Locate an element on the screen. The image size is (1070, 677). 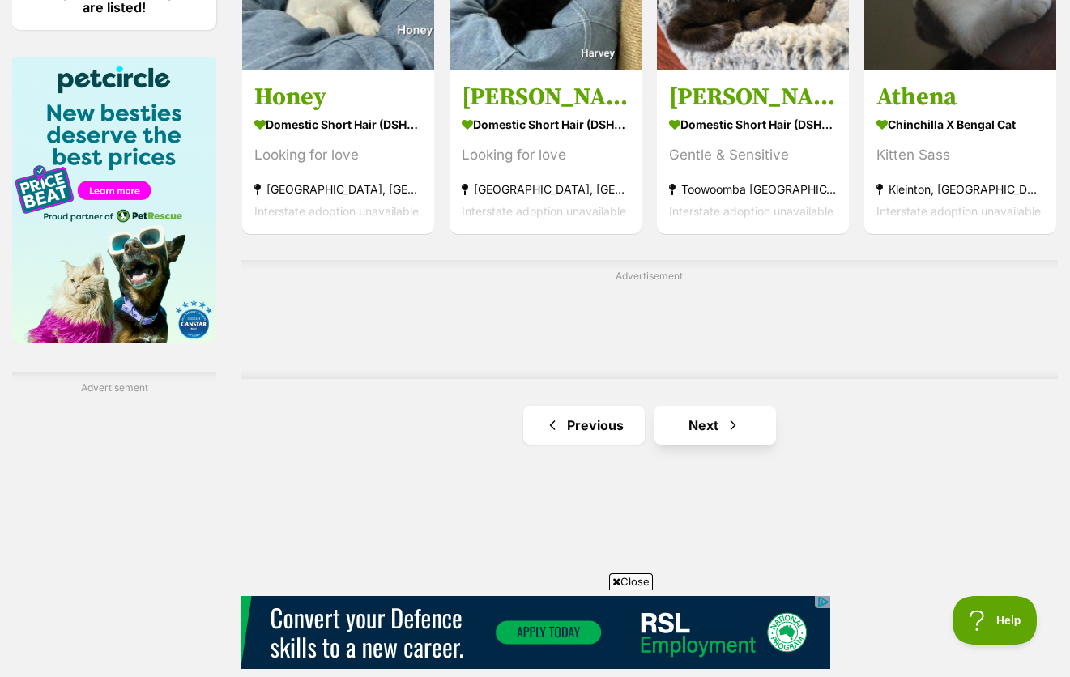
strong: Chinchilla x Bengal Cat is located at coordinates (959, 124).